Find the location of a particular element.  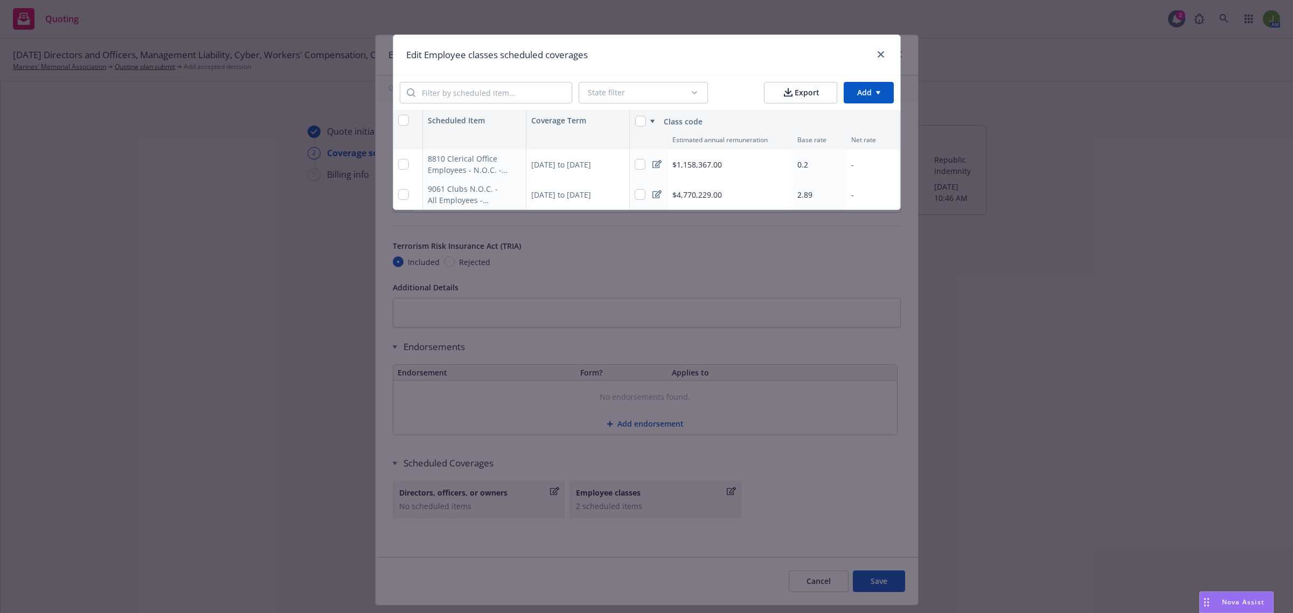

div: Net rate is located at coordinates (873, 140).